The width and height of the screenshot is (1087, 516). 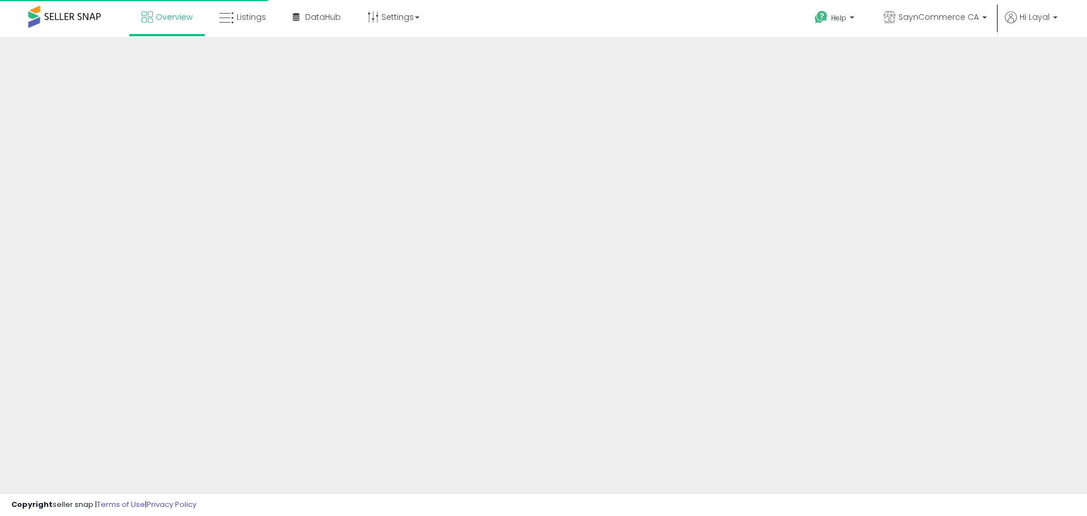 I want to click on strong: Copyright, so click(x=32, y=504).